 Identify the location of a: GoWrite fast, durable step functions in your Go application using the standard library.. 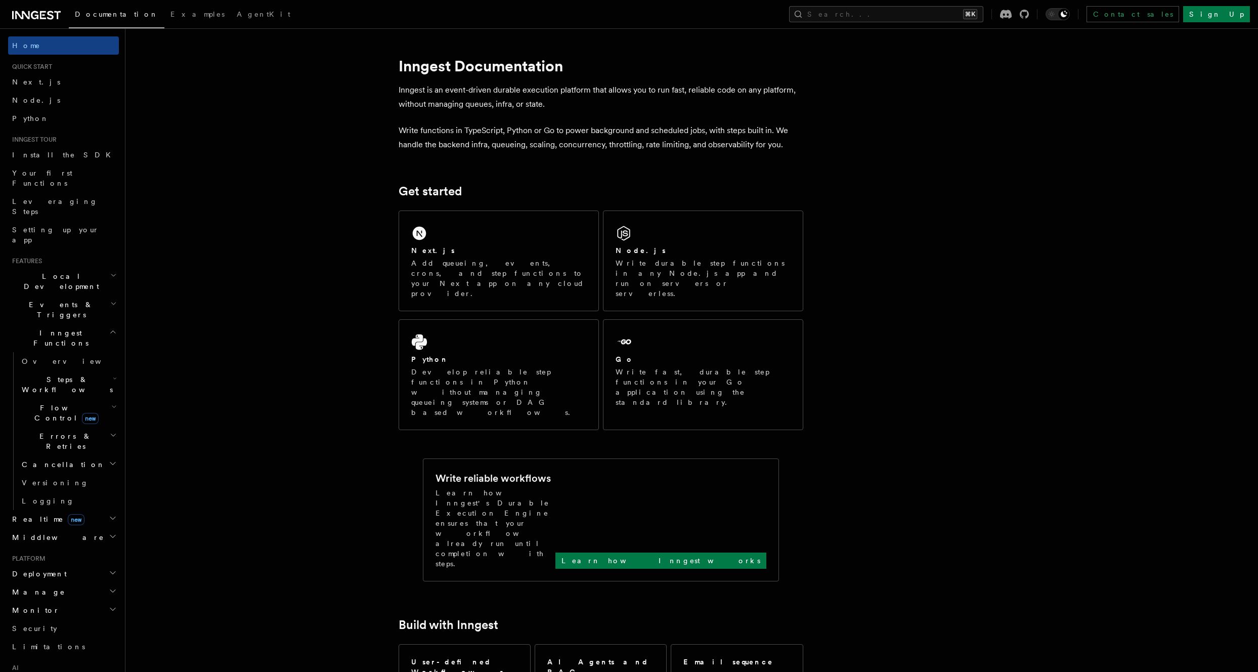
(703, 374).